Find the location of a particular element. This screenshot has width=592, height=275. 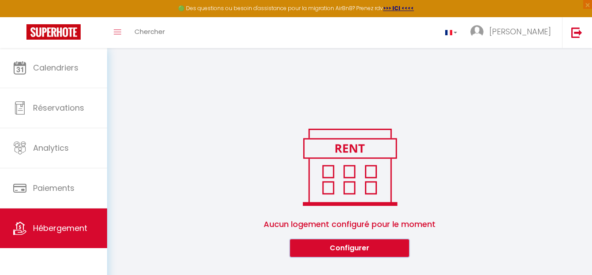

a: Chercher is located at coordinates (150, 33).